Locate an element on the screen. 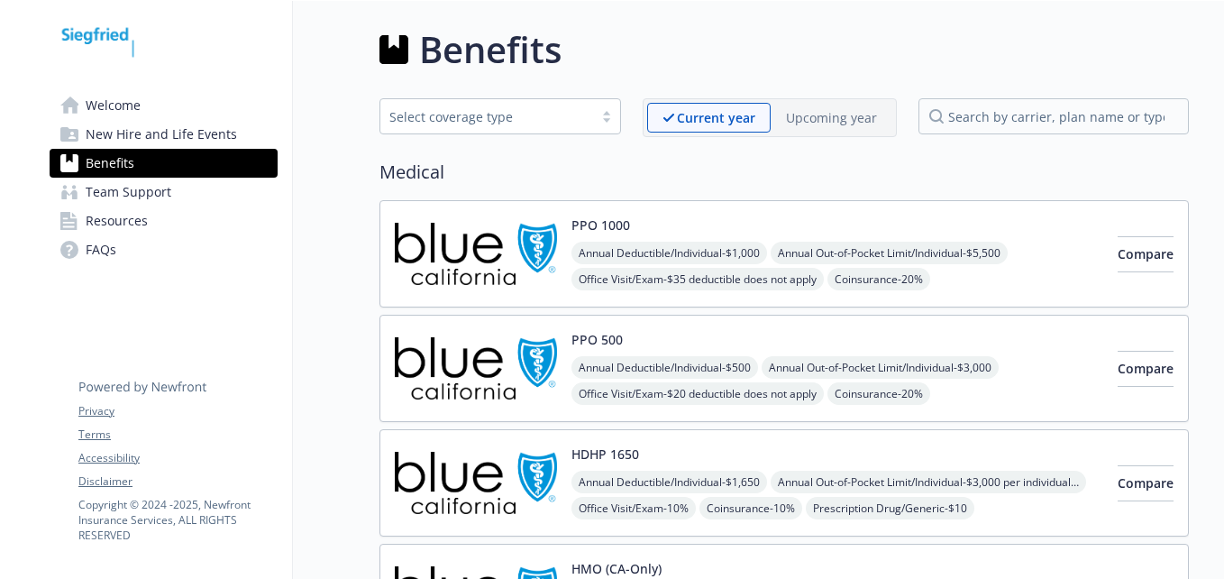  span: Coinsurance - 10% is located at coordinates (751, 507).